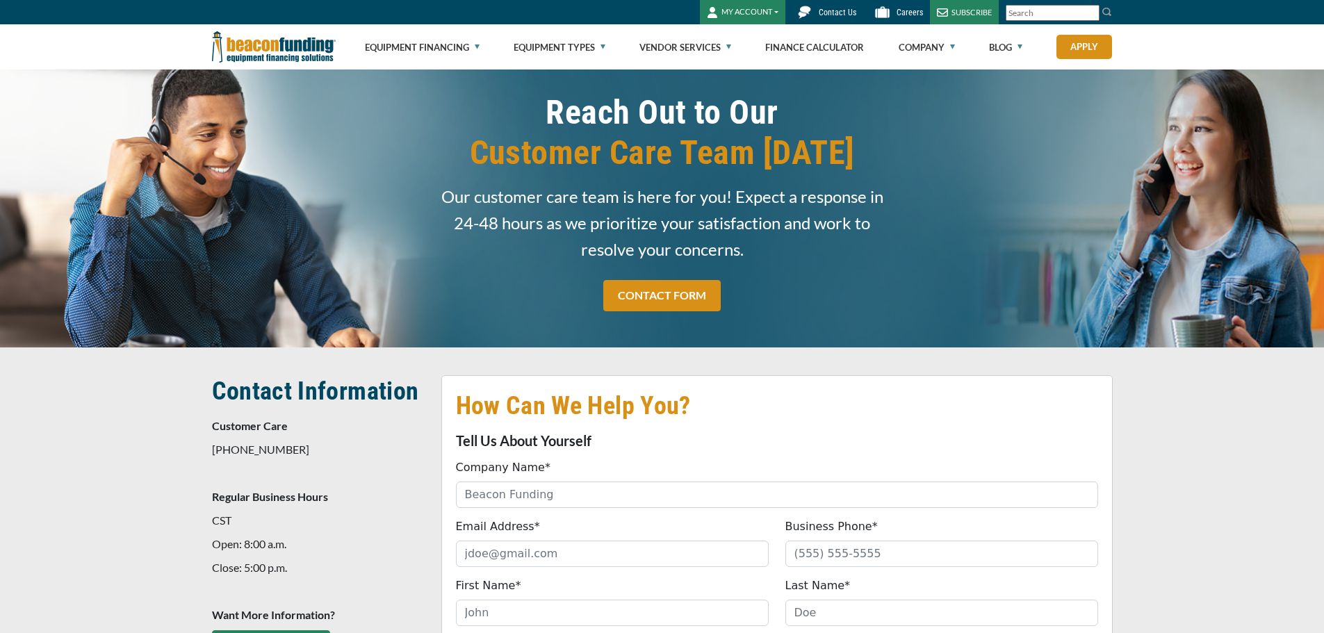 The image size is (1324, 633). What do you see at coordinates (318, 521) in the screenshot?
I see `p: CST` at bounding box center [318, 521].